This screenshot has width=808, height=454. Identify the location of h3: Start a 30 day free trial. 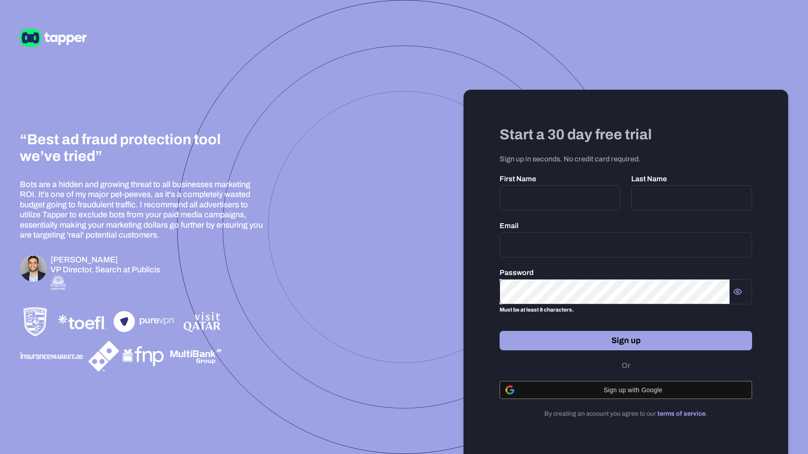
(626, 135).